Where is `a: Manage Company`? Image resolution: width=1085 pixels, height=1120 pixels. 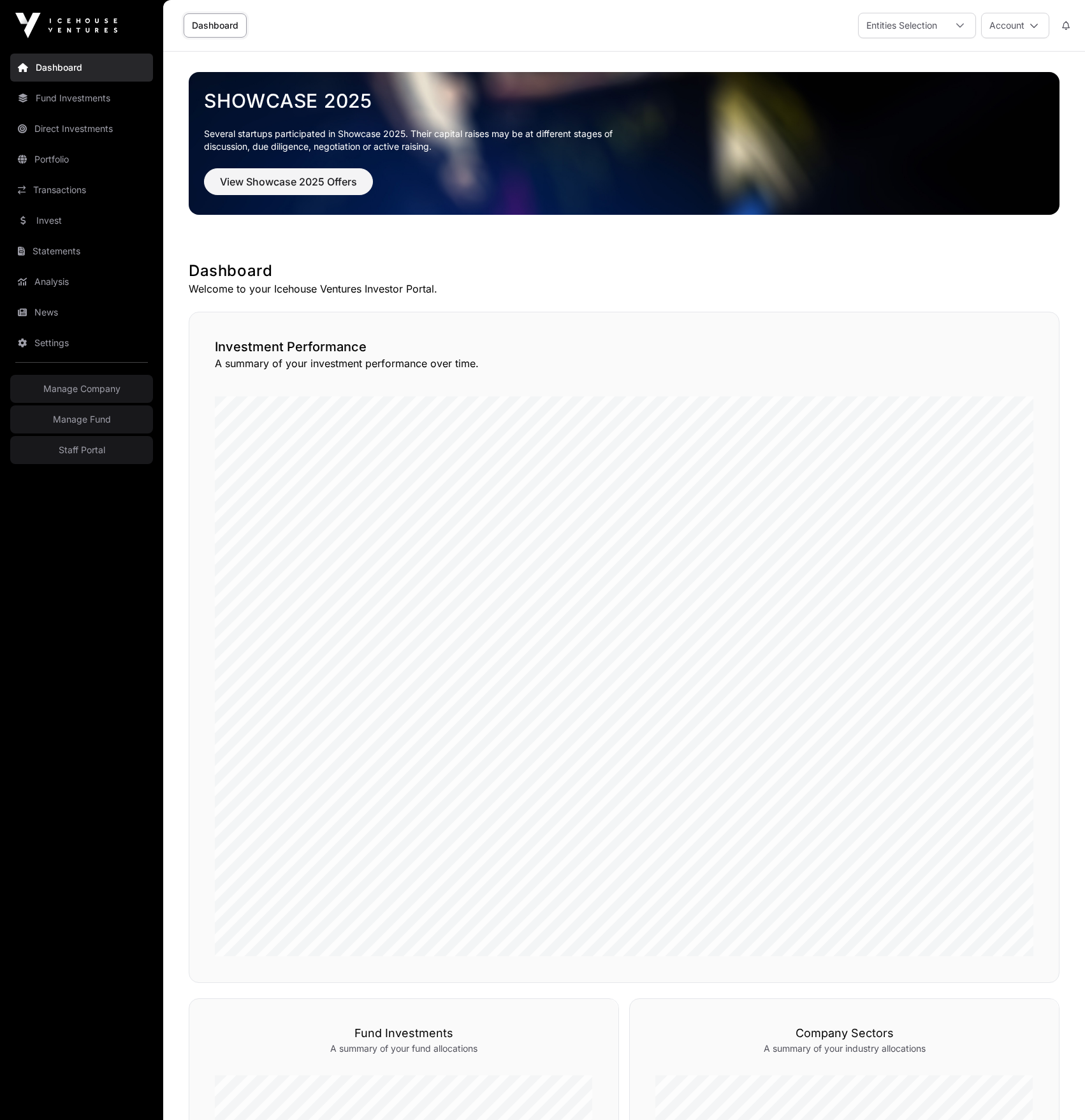 a: Manage Company is located at coordinates (82, 389).